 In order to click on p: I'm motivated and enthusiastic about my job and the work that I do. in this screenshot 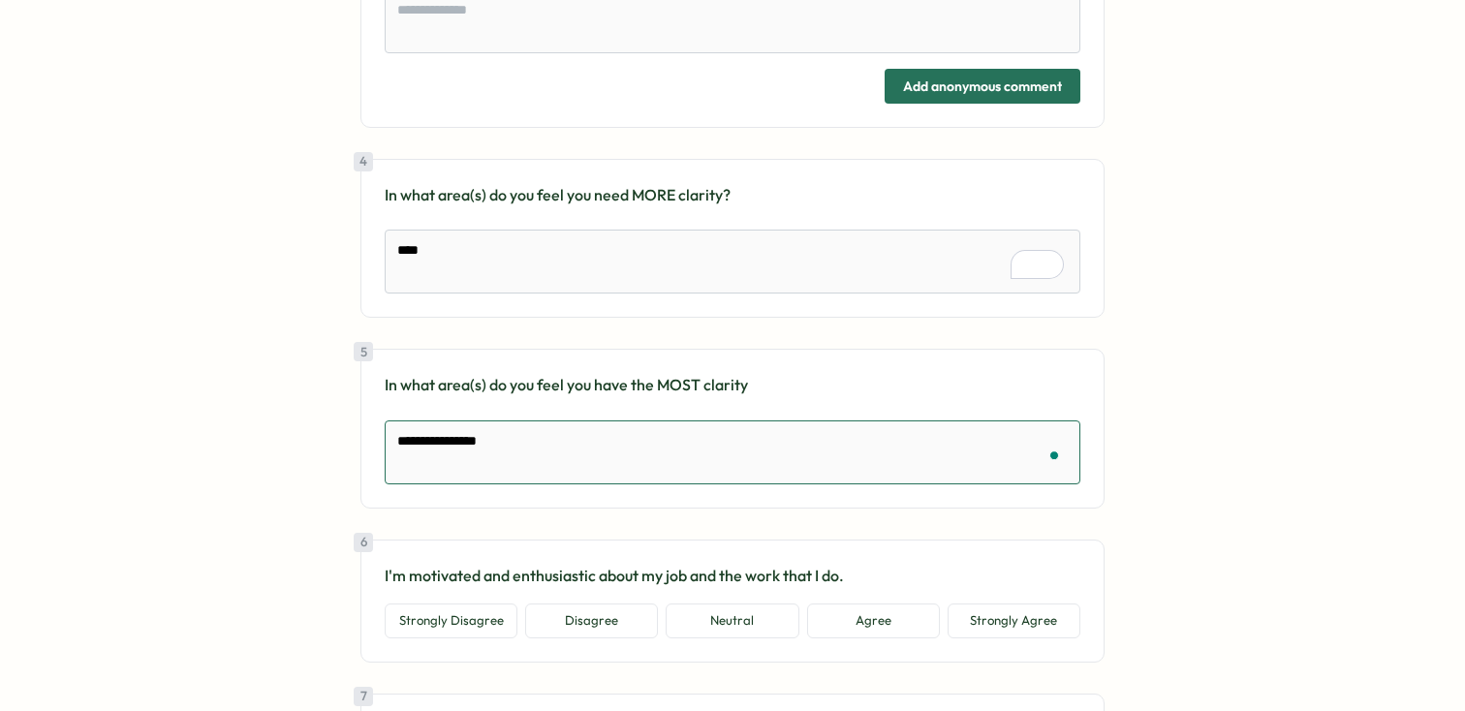, I will do `click(733, 576)`.